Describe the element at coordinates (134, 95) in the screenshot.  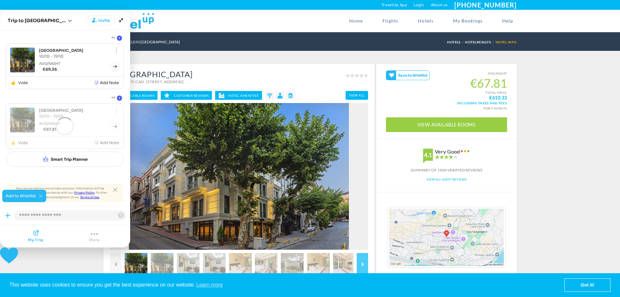
I see `a: Available Rooms` at that location.